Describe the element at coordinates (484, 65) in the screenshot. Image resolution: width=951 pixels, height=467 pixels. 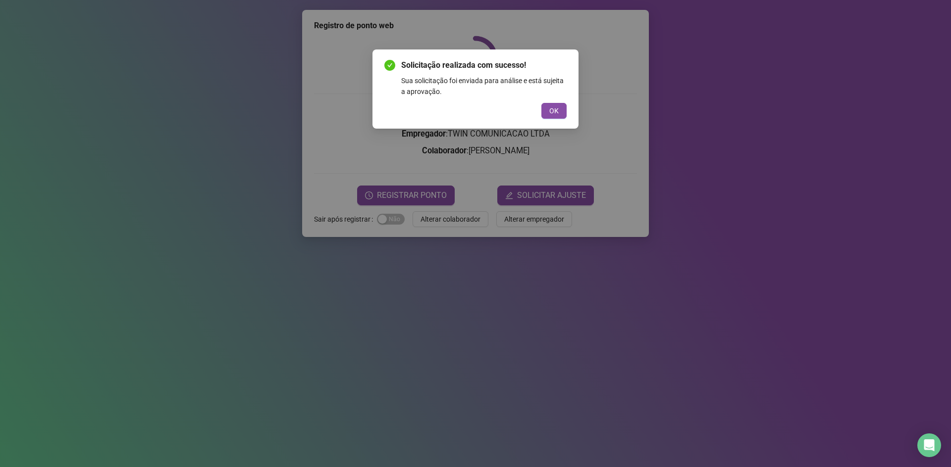
I see `span: Solicitação realizada com sucesso!` at that location.